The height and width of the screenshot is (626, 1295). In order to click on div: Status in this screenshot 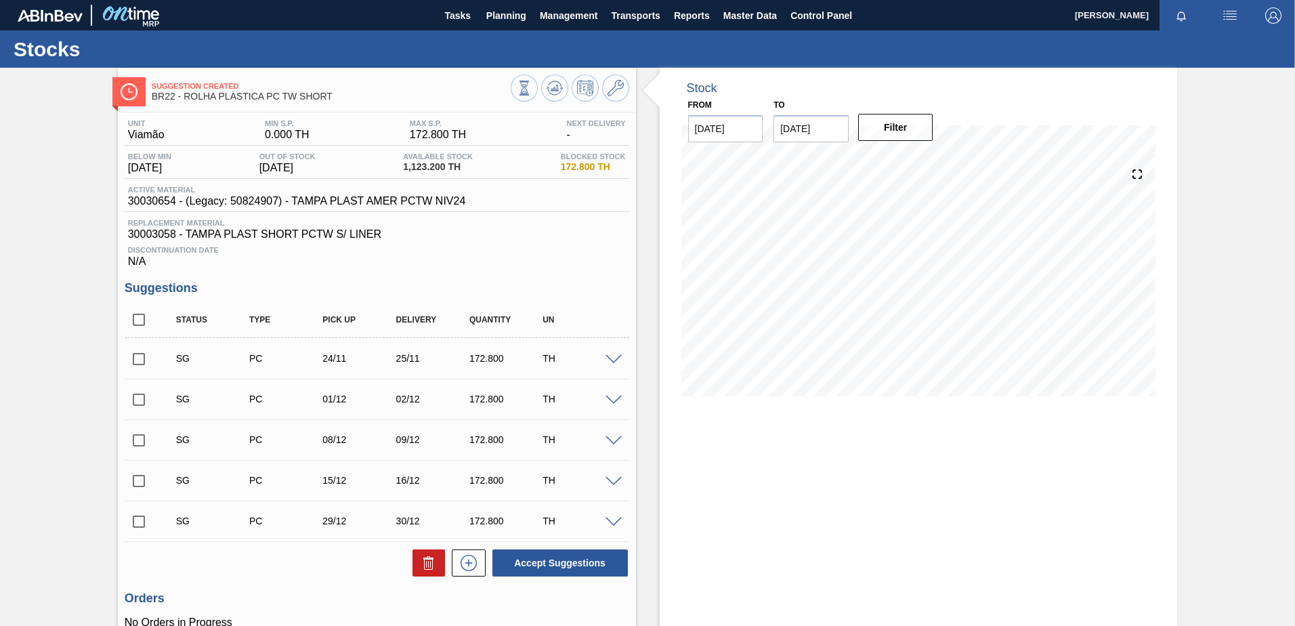, I will do `click(213, 320)`.